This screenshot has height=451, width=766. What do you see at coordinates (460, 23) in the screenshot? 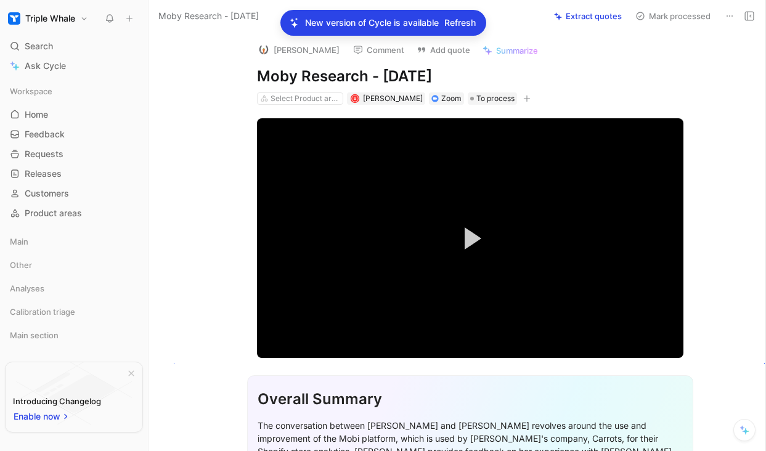
I see `span: Refresh` at bounding box center [460, 23].